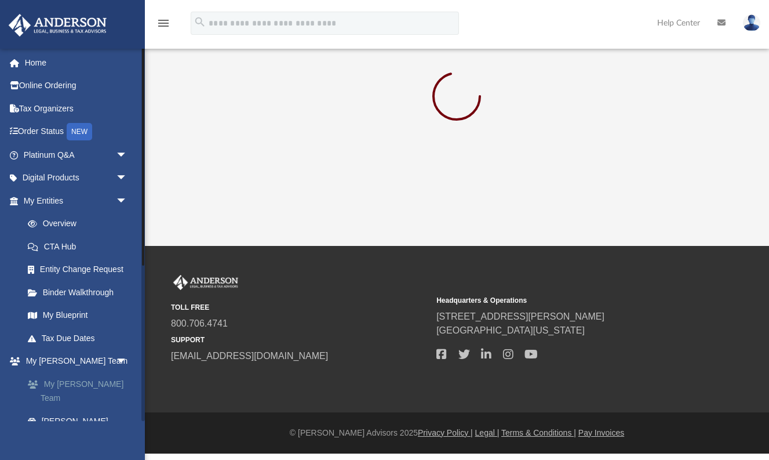 The image size is (769, 460). What do you see at coordinates (77, 108) in the screenshot?
I see `a: Tax Organizers` at bounding box center [77, 108].